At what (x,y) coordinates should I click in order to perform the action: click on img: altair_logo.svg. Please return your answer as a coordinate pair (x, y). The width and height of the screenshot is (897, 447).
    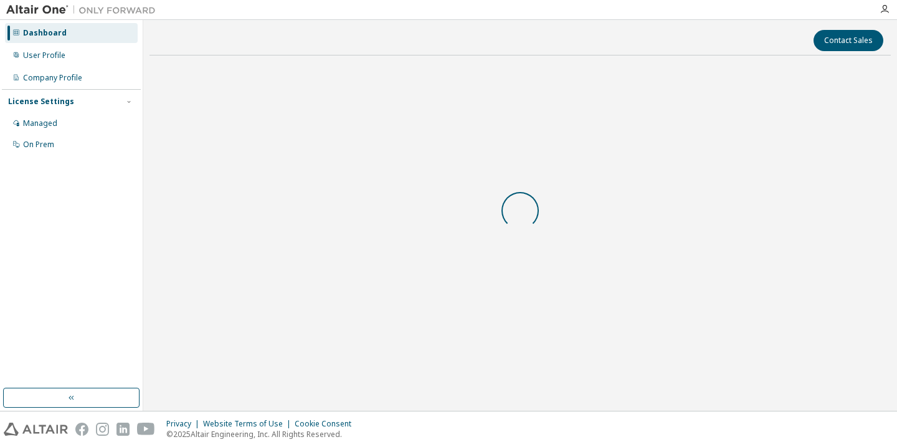
    Looking at the image, I should click on (36, 429).